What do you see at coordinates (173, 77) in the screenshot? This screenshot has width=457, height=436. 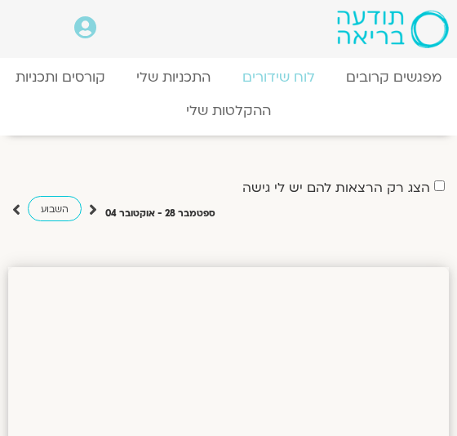 I see `a: התכניות שלי` at bounding box center [173, 77].